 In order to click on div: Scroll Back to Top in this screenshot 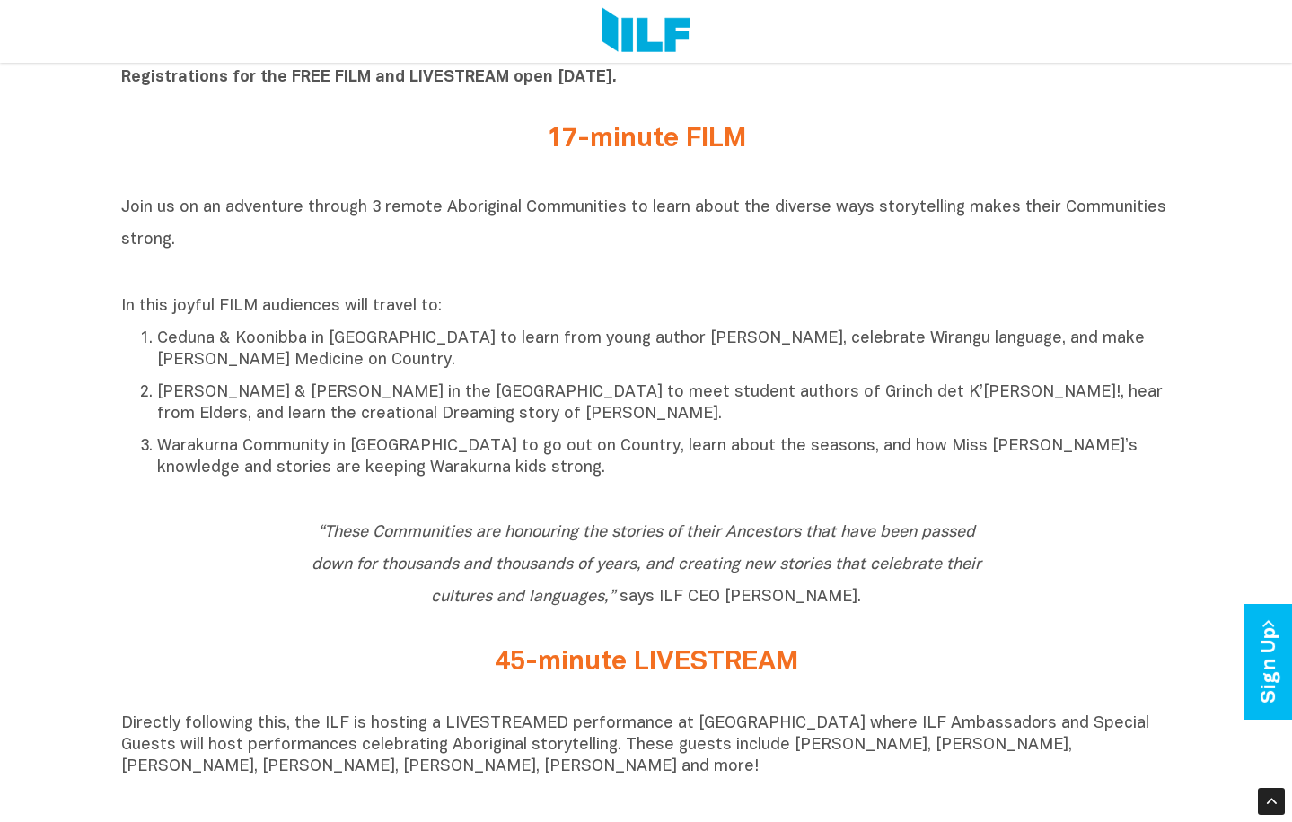, I will do `click(1271, 802)`.